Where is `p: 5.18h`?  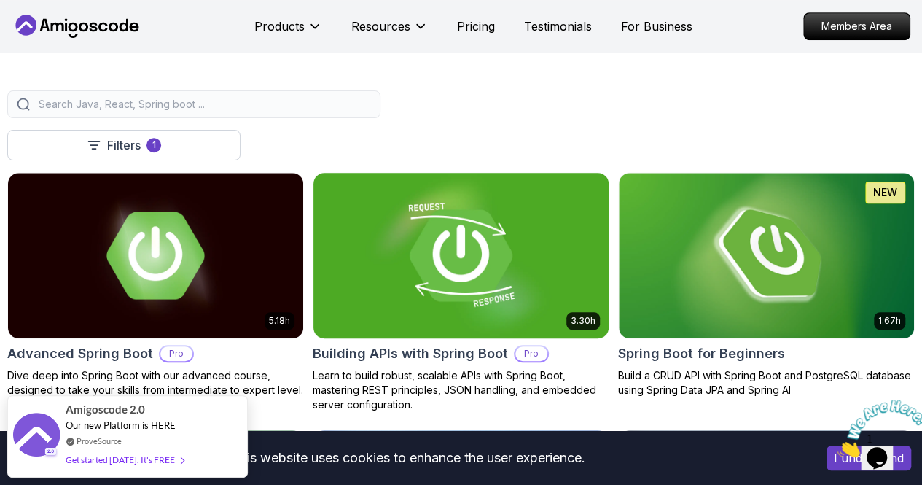 p: 5.18h is located at coordinates (279, 321).